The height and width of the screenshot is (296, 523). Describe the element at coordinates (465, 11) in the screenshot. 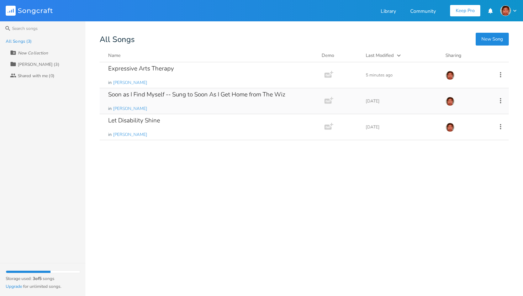

I see `button: Keep Pro` at that location.